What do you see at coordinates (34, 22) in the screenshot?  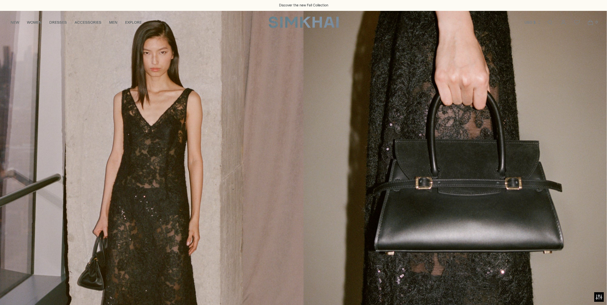 I see `a: WOMEN` at bounding box center [34, 22].